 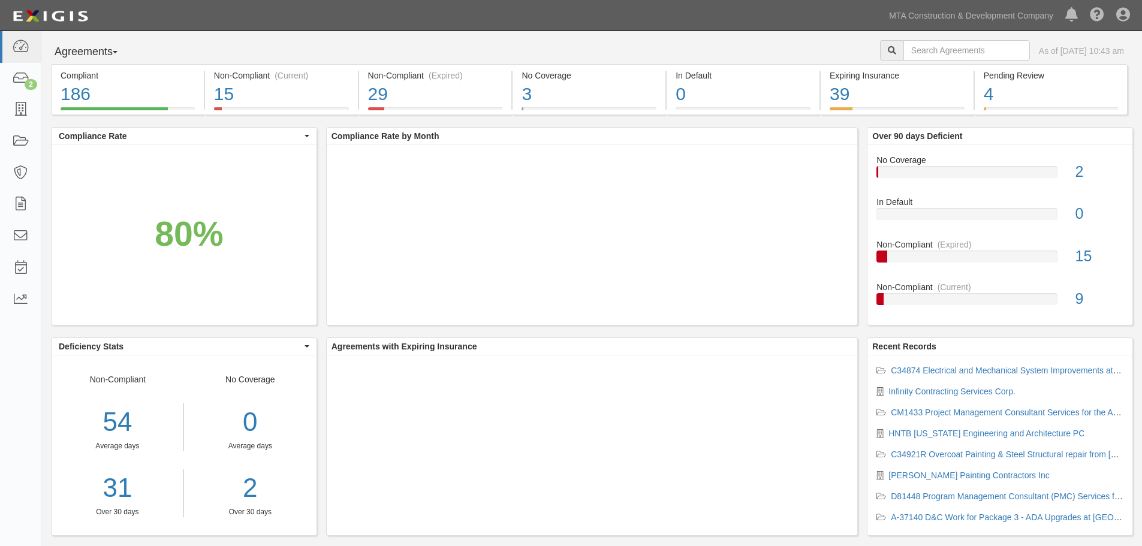 I want to click on a: Non-Compliant(Expired)29, so click(x=435, y=112).